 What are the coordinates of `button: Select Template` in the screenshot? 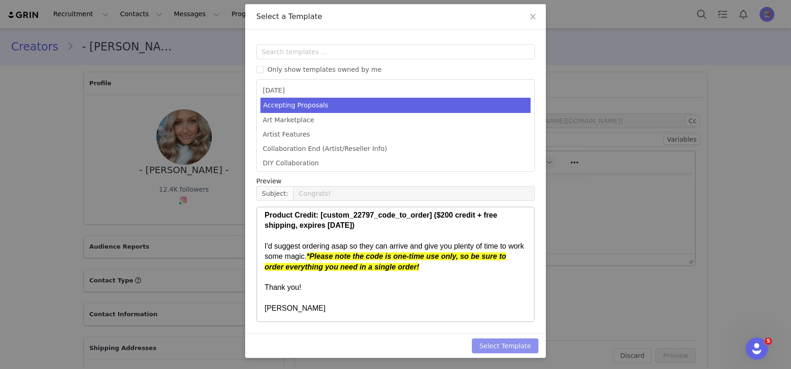 It's located at (505, 345).